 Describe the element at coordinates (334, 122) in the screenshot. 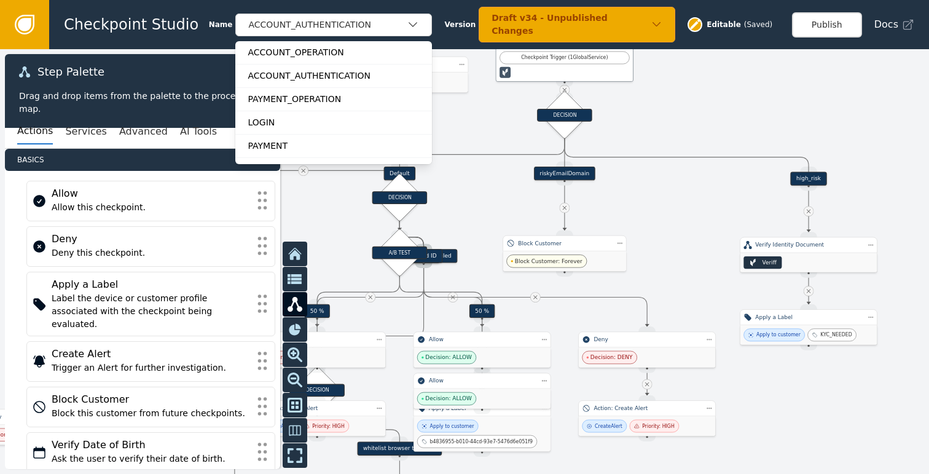

I see `div: LOGIN` at that location.